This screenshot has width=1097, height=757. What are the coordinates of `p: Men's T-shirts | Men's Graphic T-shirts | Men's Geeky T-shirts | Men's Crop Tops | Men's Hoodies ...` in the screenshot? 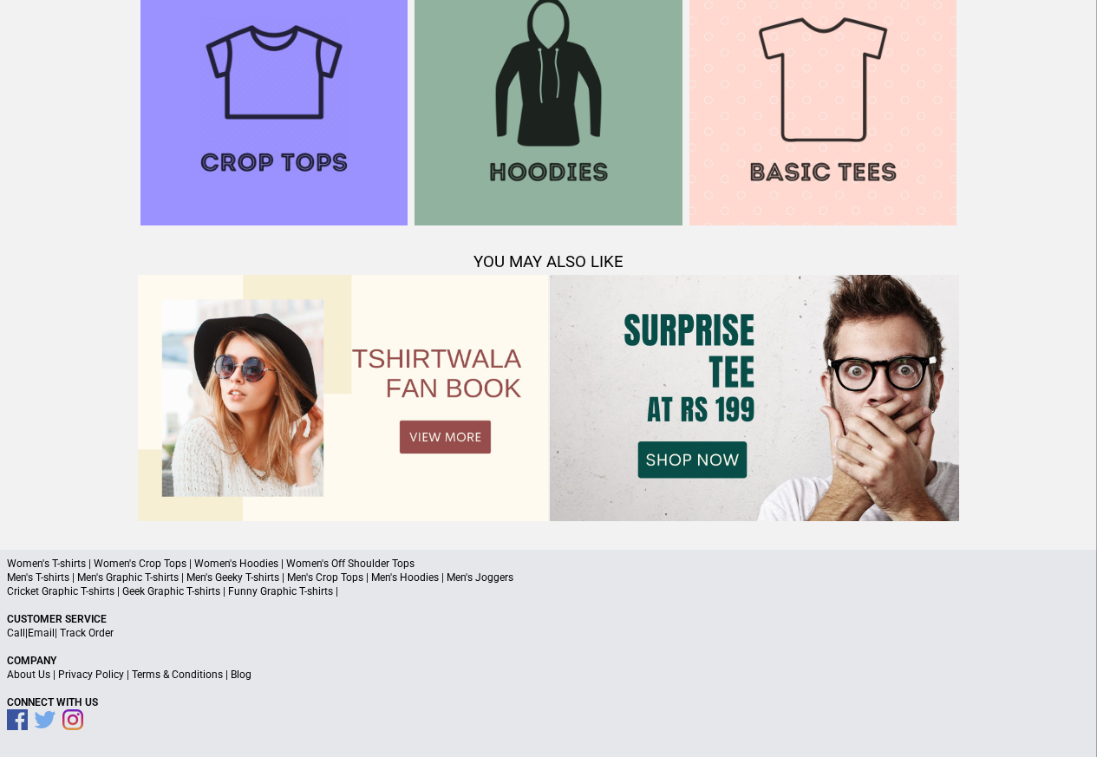 It's located at (548, 578).